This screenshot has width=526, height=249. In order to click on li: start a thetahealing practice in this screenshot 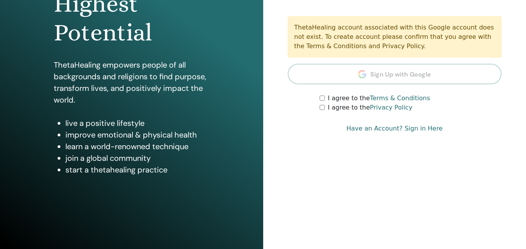, I will do `click(137, 170)`.